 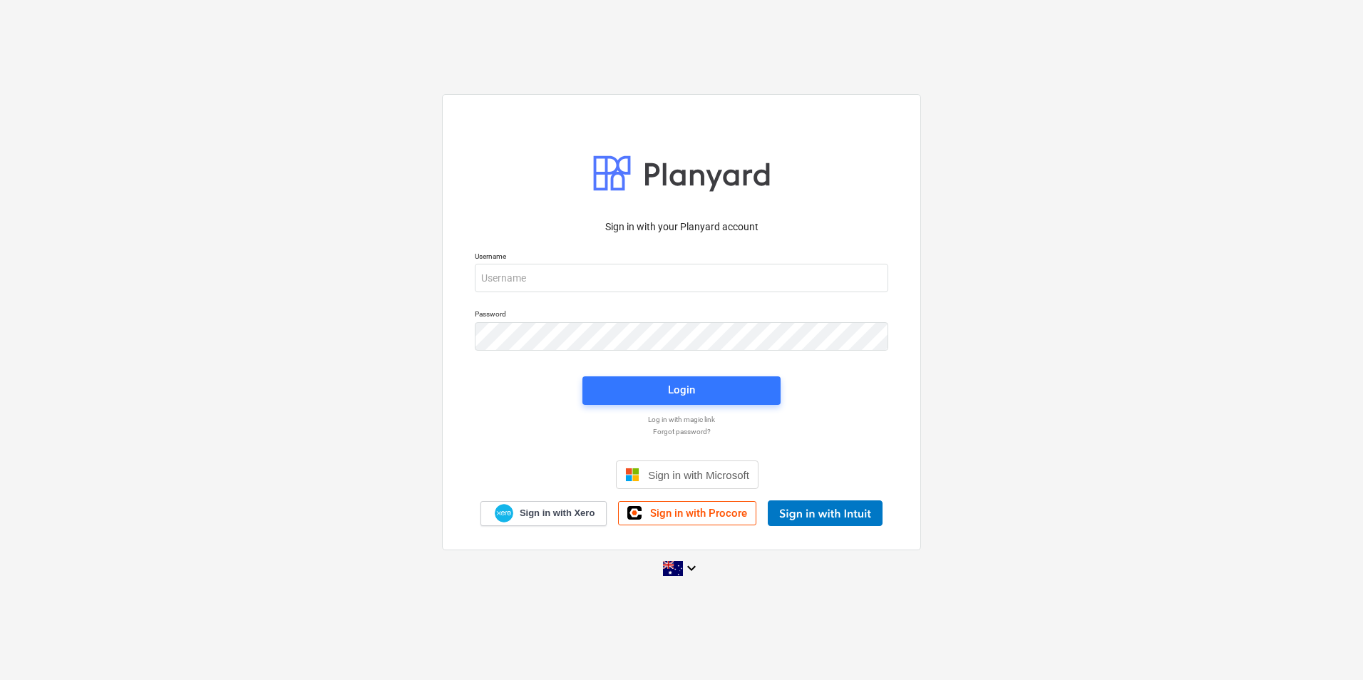 What do you see at coordinates (682, 431) in the screenshot?
I see `a: Forgot password?` at bounding box center [682, 431].